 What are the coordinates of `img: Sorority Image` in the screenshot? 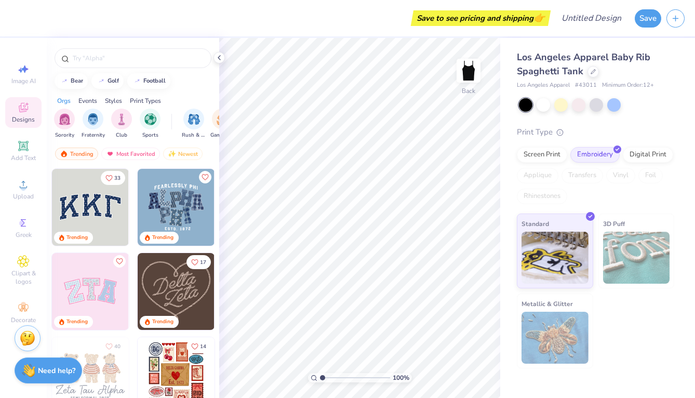 It's located at (64, 119).